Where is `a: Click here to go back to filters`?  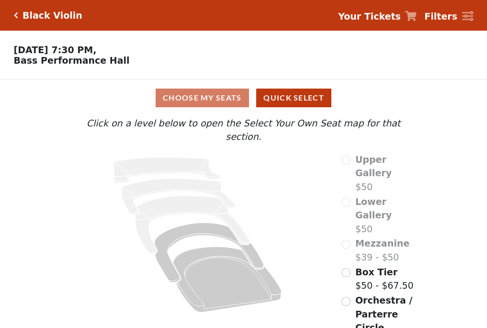
a: Click here to go back to filters is located at coordinates (16, 15).